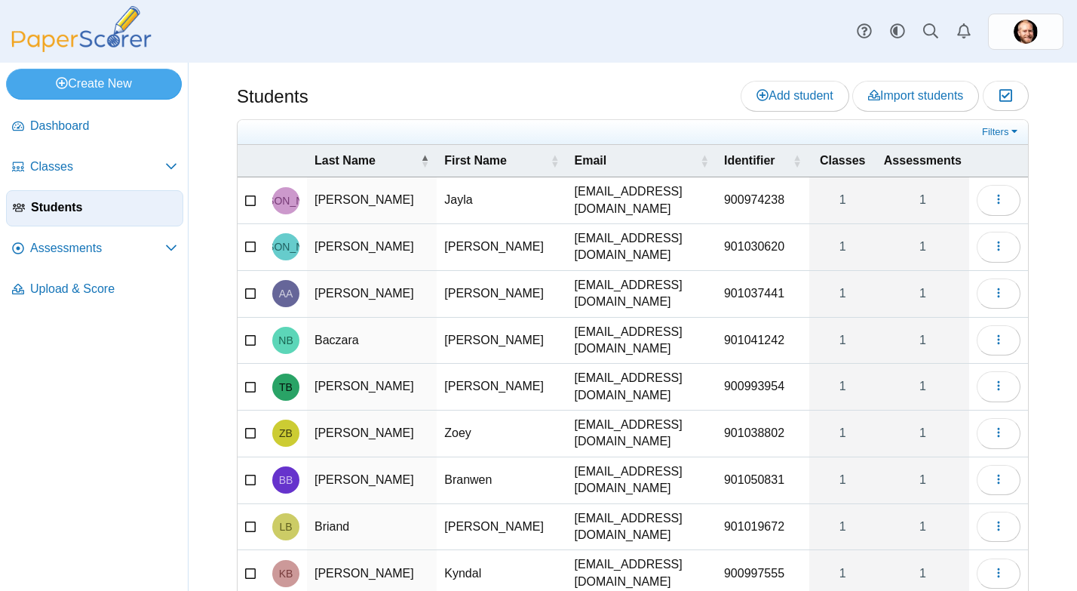 This screenshot has width=1077, height=591. Describe the element at coordinates (286, 480) in the screenshot. I see `span: Branwen Berger` at that location.